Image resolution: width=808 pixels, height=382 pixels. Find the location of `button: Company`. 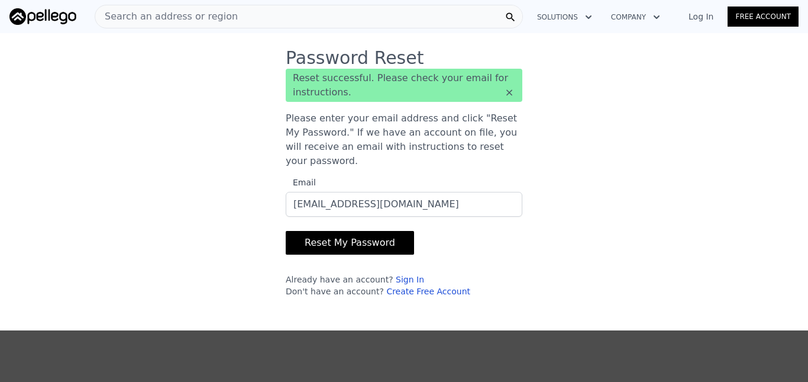

button: Company is located at coordinates (635, 17).